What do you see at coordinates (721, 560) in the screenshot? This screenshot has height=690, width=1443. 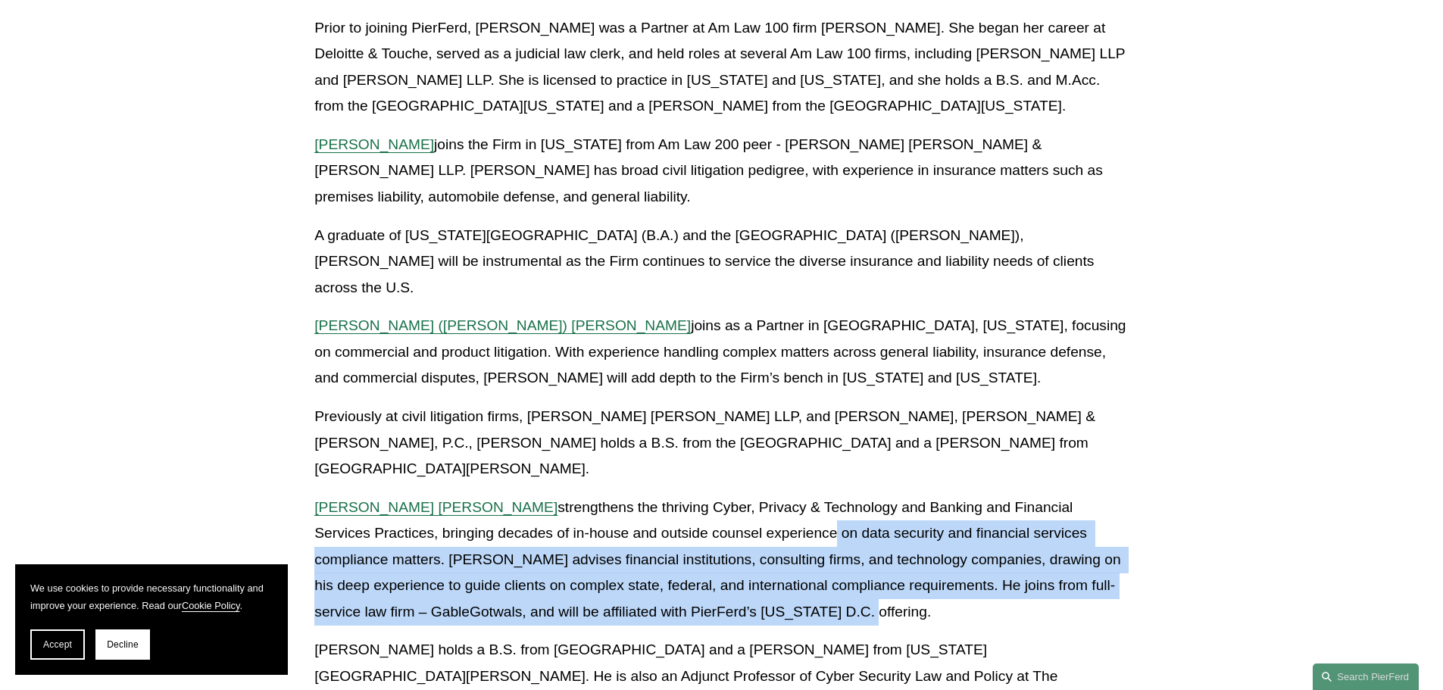 I see `p: strengthens the thriving Cyber, Privacy & Technology and Banking and Financial Services Practices...` at bounding box center [721, 560].